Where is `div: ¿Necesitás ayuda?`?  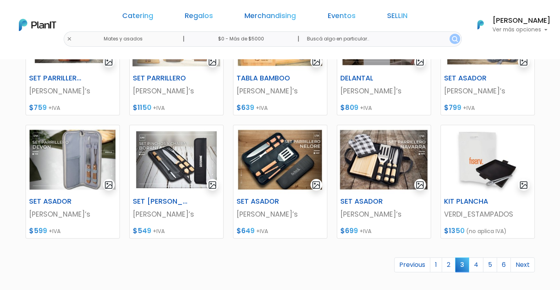 div: ¿Necesitás ayuda? is located at coordinates (77, 15).